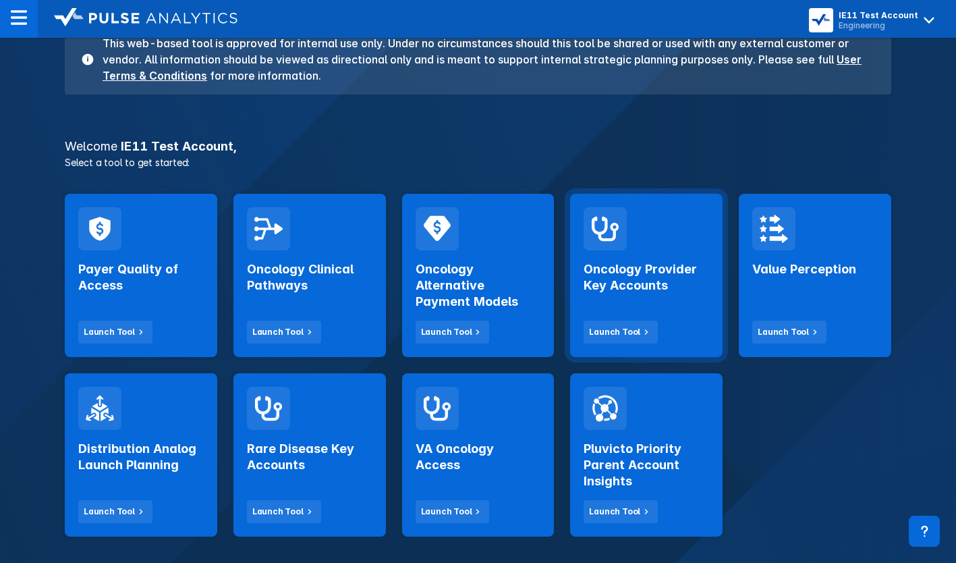 Image resolution: width=956 pixels, height=563 pixels. Describe the element at coordinates (479, 286) in the screenshot. I see `h2: Oncology Alternative Payment Models` at that location.